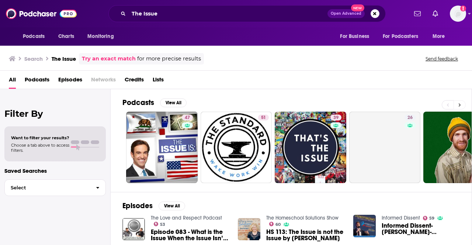  What do you see at coordinates (134, 81) in the screenshot?
I see `span: Credits` at bounding box center [134, 81].